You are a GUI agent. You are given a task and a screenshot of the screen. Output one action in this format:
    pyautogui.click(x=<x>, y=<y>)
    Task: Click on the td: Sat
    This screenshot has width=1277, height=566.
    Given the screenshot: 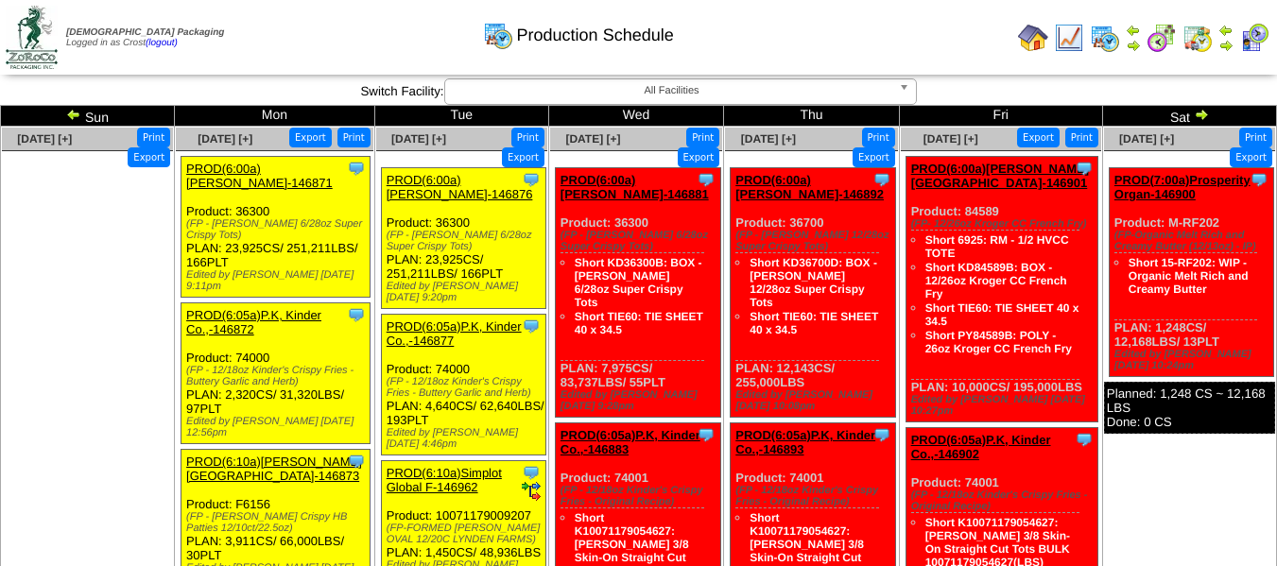 What is the action you would take?
    pyautogui.click(x=1189, y=116)
    